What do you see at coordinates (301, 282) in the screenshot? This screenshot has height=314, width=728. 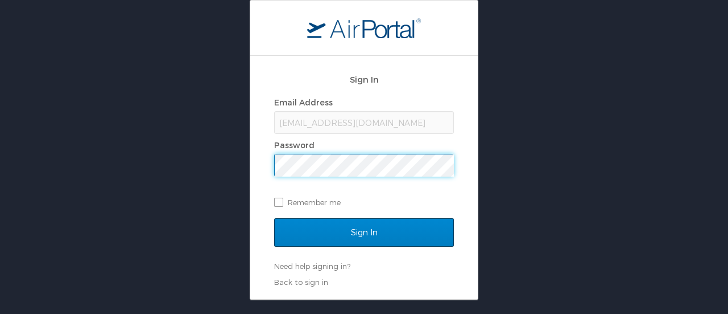 I see `a: Back to sign in` at bounding box center [301, 282].